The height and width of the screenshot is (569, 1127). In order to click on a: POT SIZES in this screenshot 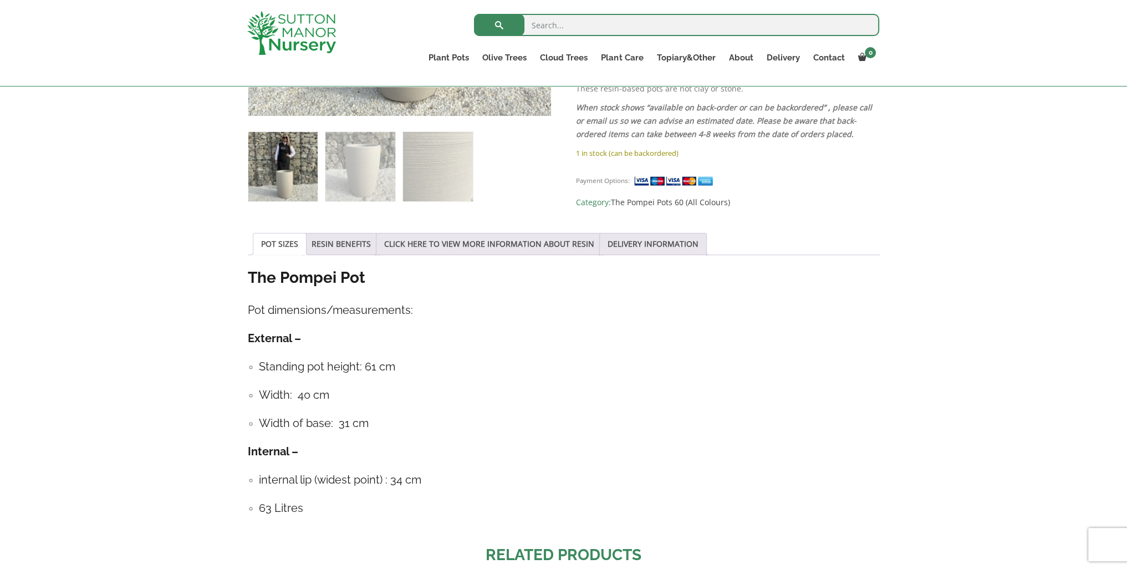, I will do `click(279, 244)`.